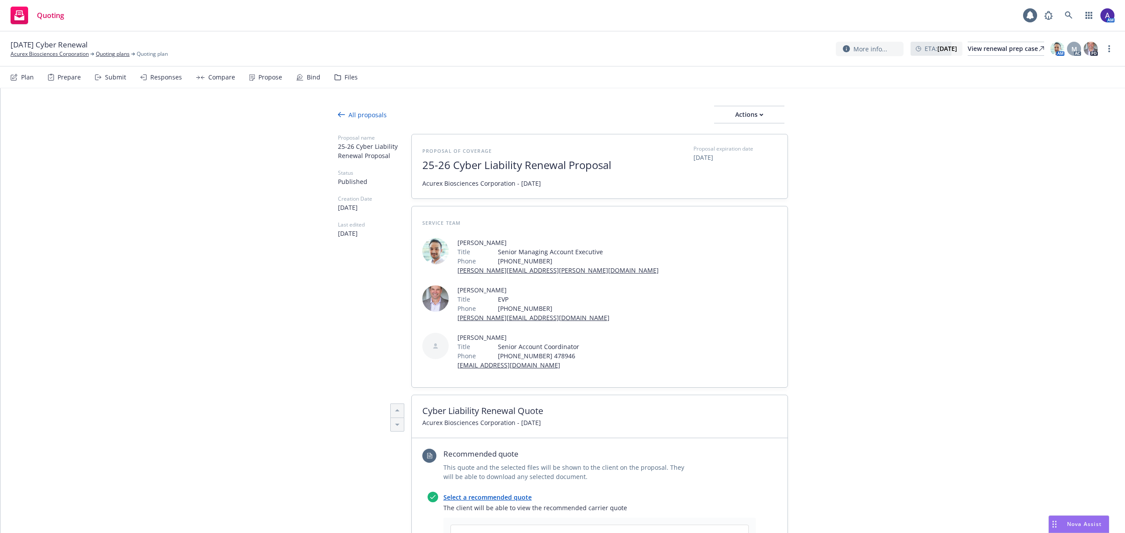 Image resolution: width=1125 pixels, height=533 pixels. Describe the element at coordinates (569, 472) in the screenshot. I see `span: This quote and the selected files will be shown to the client on the proposal. They will be able ...` at that location.